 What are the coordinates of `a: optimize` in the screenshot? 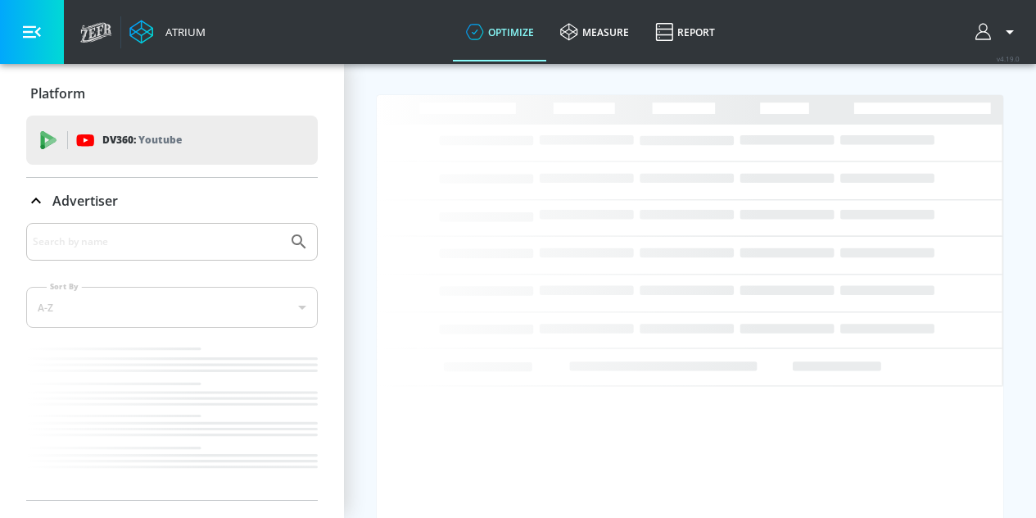 It's located at (500, 32).